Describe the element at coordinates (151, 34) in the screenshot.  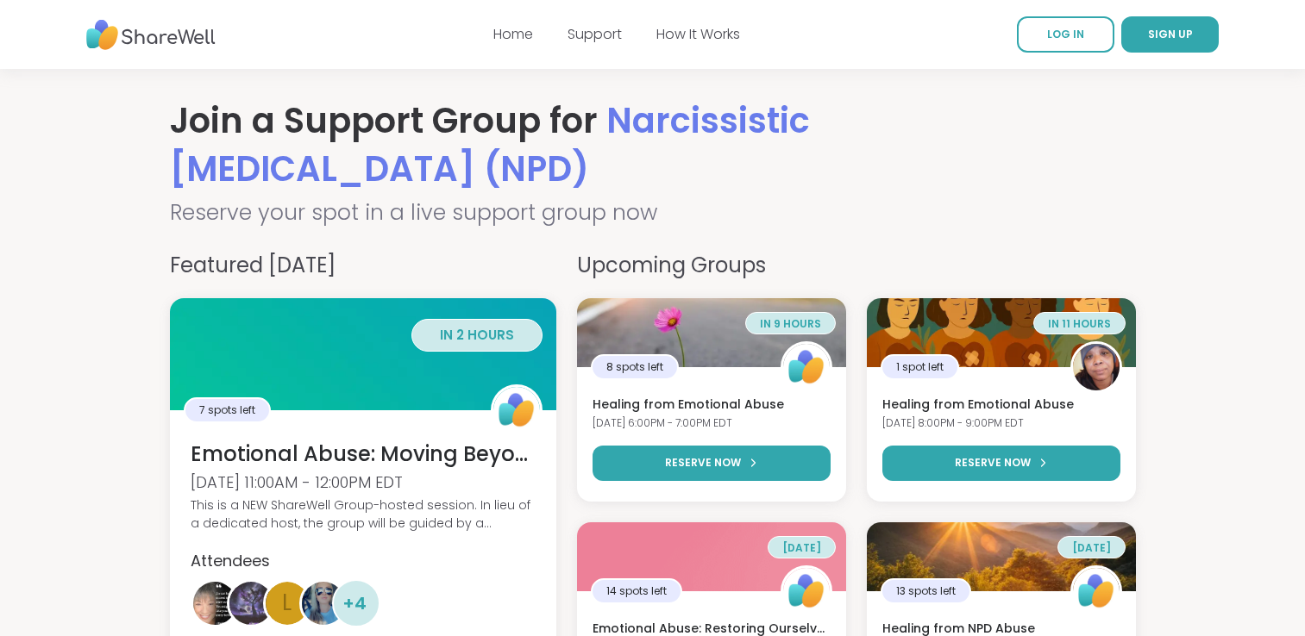
I see `img: ShareWell Nav Logo` at that location.